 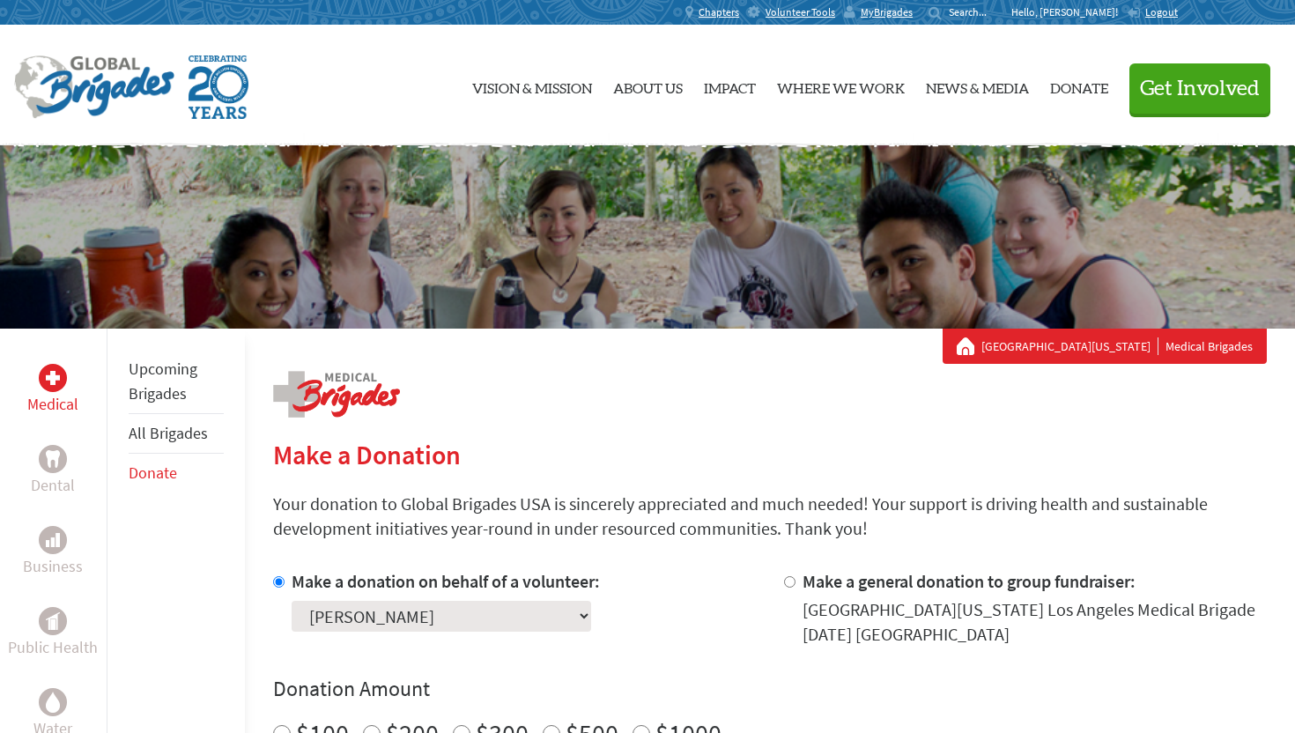 What do you see at coordinates (730, 85) in the screenshot?
I see `a: Impact` at bounding box center [730, 85].